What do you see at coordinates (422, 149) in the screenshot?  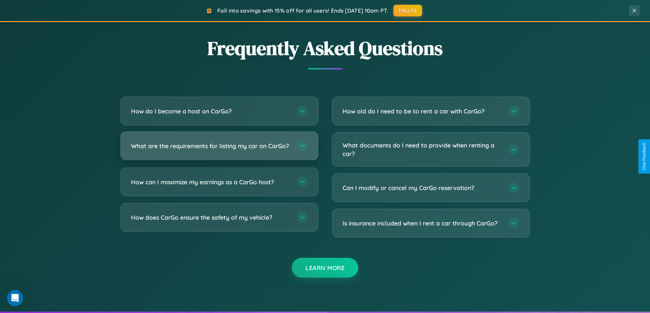 I see `h3: What documents do I need to provide when renting a car?` at bounding box center [422, 149].